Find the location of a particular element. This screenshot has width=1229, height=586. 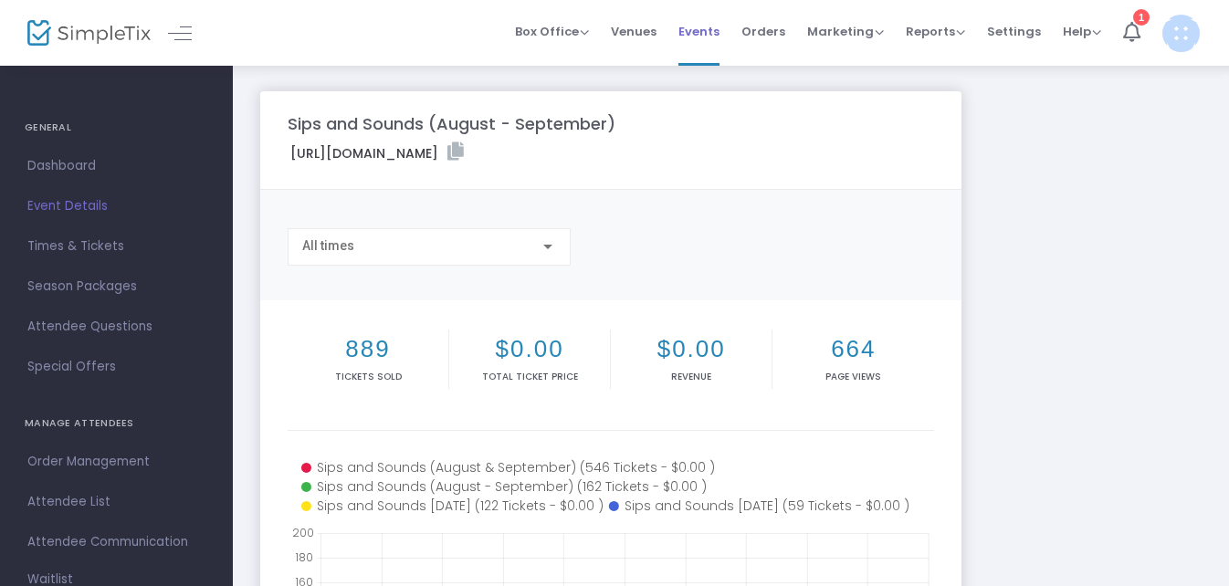

span: Marketing is located at coordinates (845, 31).